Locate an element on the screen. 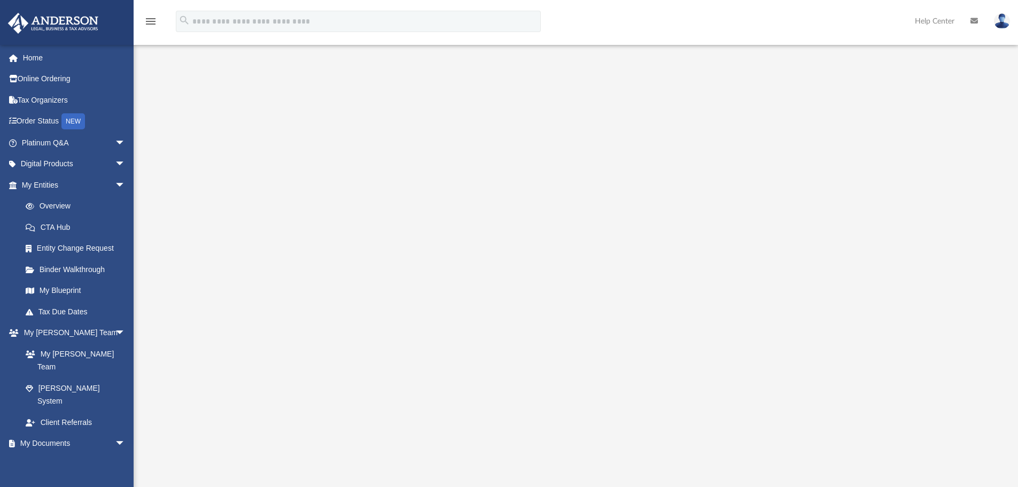  a: My Entitiesarrow_drop_down is located at coordinates (74, 185).